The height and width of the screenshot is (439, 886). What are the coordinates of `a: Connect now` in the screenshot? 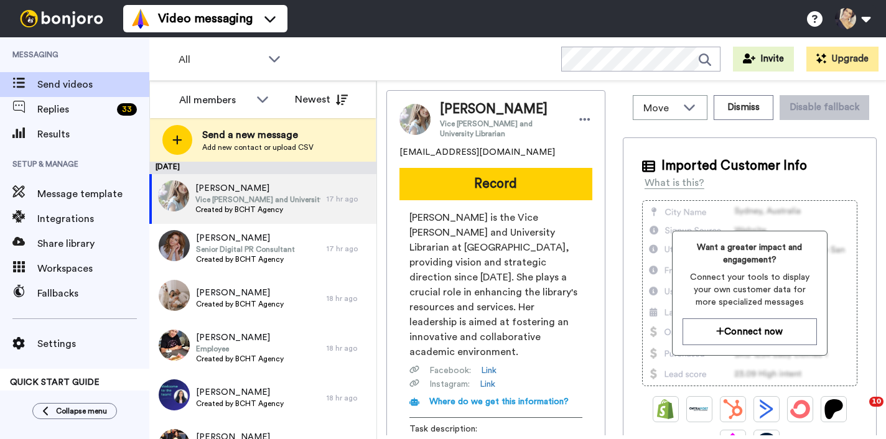 It's located at (750, 332).